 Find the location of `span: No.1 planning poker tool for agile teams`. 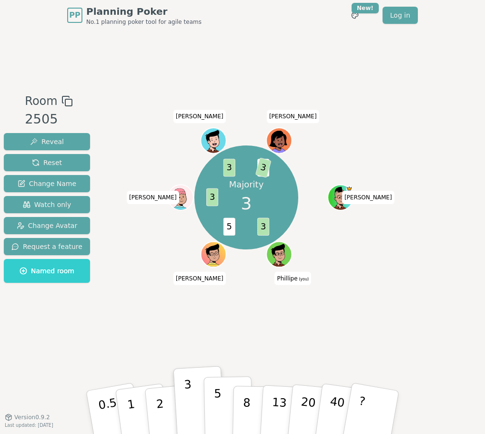

span: No.1 planning poker tool for agile teams is located at coordinates (144, 22).